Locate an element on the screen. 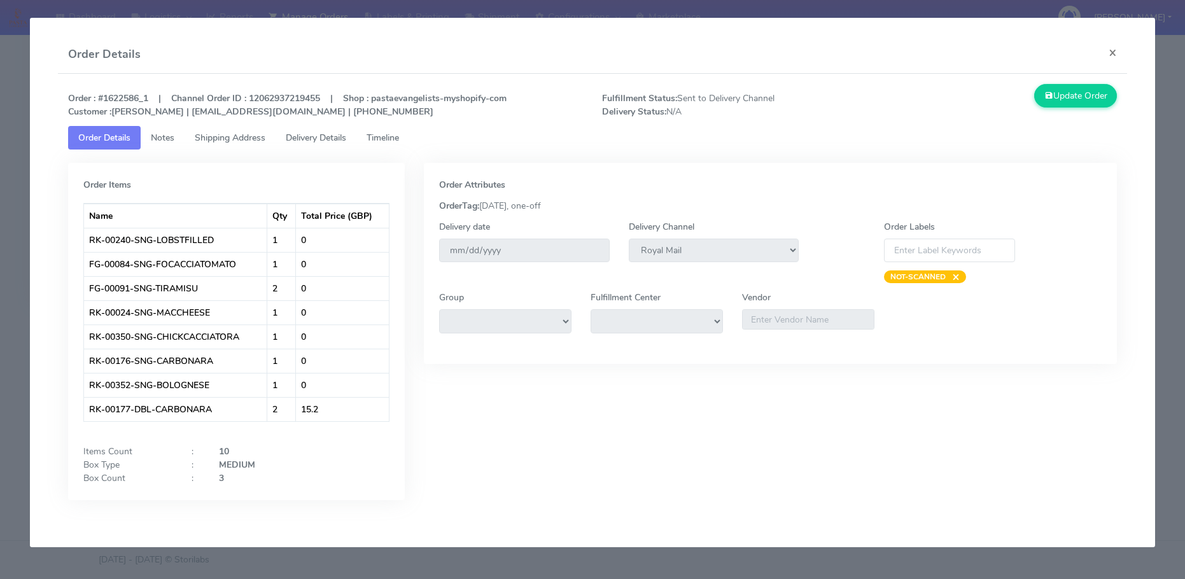 This screenshot has height=579, width=1185. td: RK-00240-SNG-LOBSTFILLED is located at coordinates (176, 240).